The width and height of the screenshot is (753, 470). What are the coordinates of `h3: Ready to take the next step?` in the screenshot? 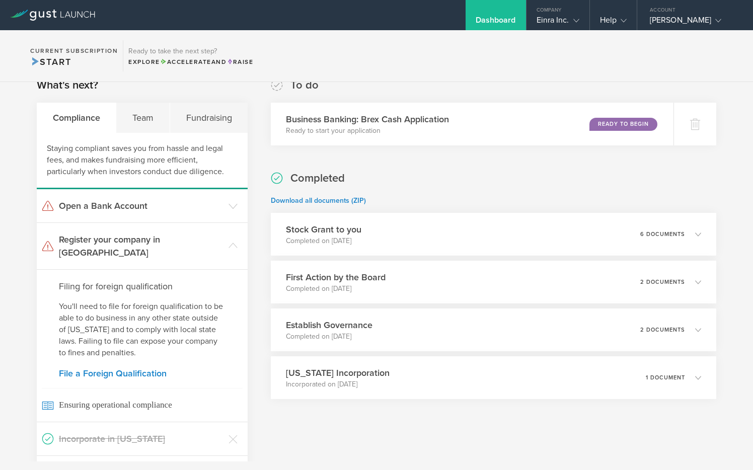 It's located at (191, 51).